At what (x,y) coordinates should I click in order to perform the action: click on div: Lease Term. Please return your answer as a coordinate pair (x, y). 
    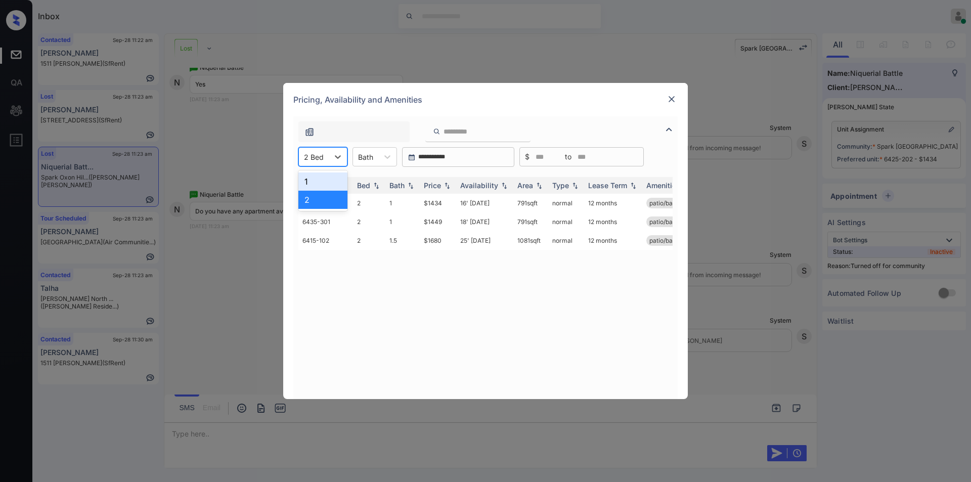
    Looking at the image, I should click on (607, 185).